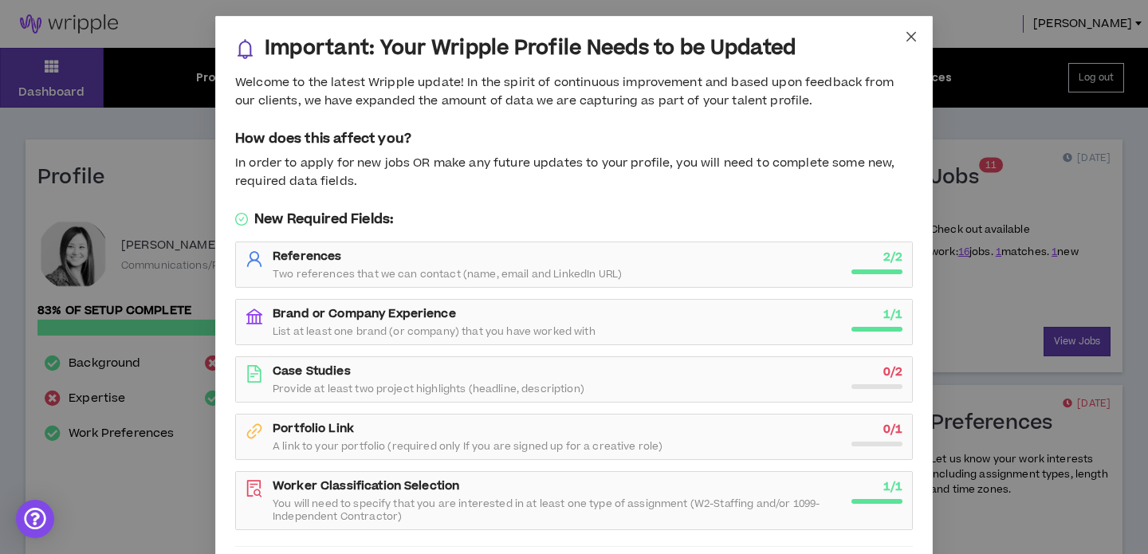 Image resolution: width=1148 pixels, height=554 pixels. I want to click on span: A link to your portfolio (required only If you are signed up for a creative role), so click(467, 447).